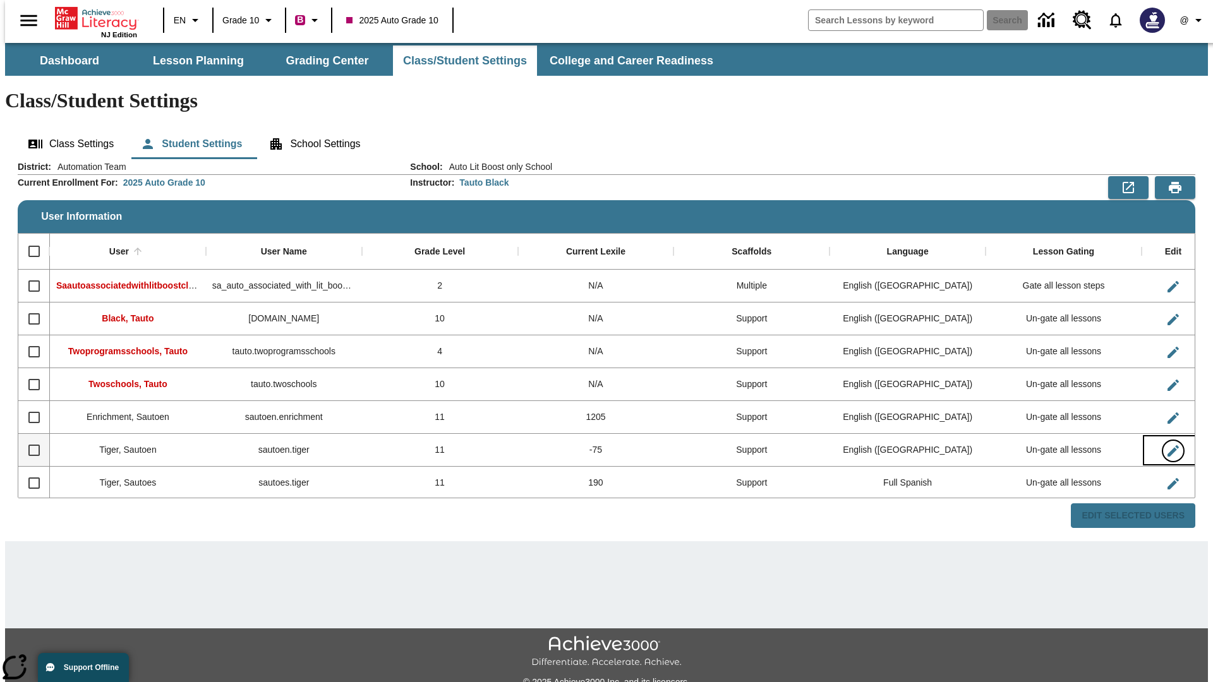  Describe the element at coordinates (606, 344) in the screenshot. I see `div: User Information` at that location.